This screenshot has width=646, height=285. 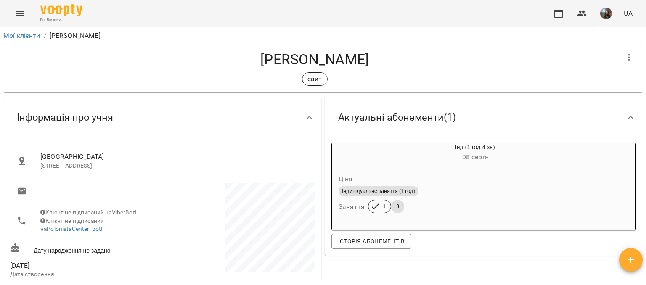 I want to click on div: Актуальні абонементи(1), so click(x=484, y=117).